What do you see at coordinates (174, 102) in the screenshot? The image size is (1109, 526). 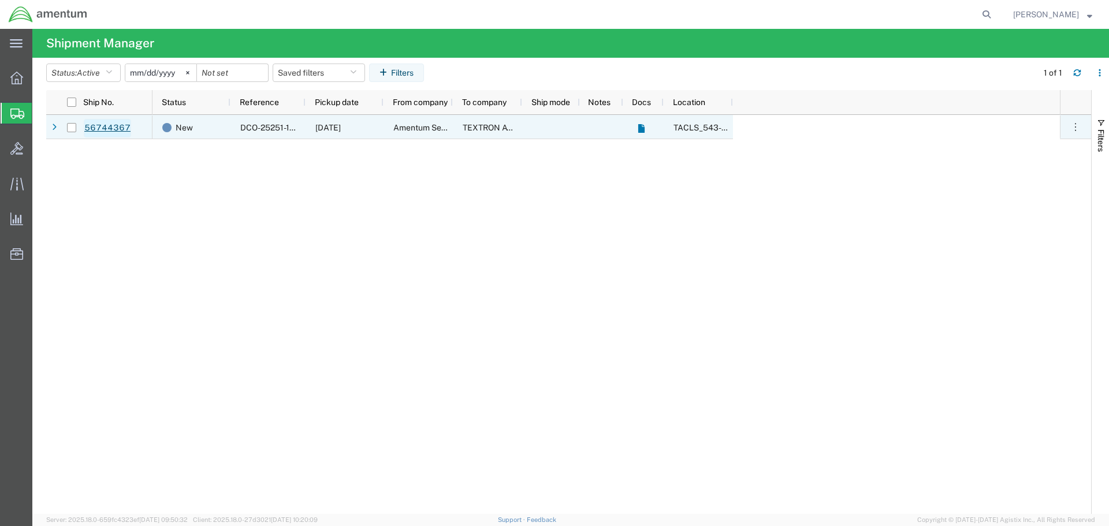 I see `span: Status` at bounding box center [174, 102].